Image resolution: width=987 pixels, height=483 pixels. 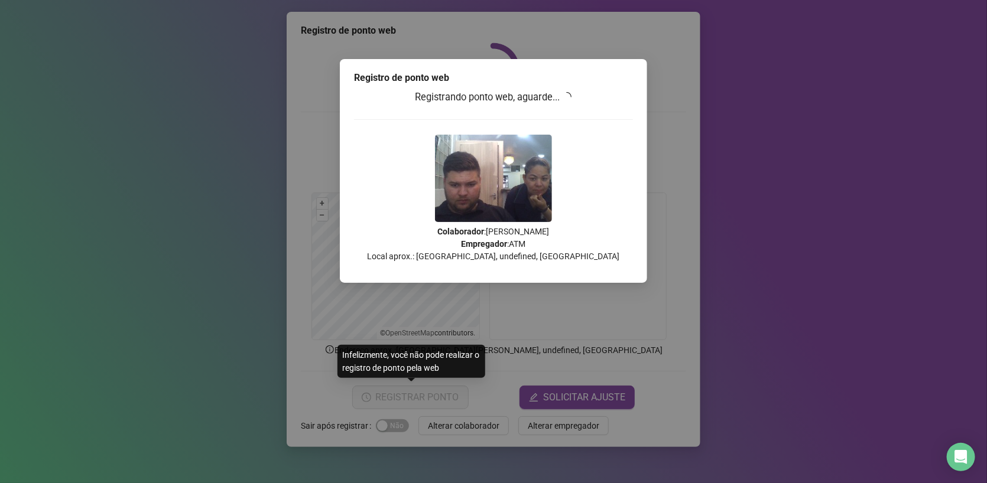 I want to click on div: Open Intercom Messenger, so click(x=961, y=457).